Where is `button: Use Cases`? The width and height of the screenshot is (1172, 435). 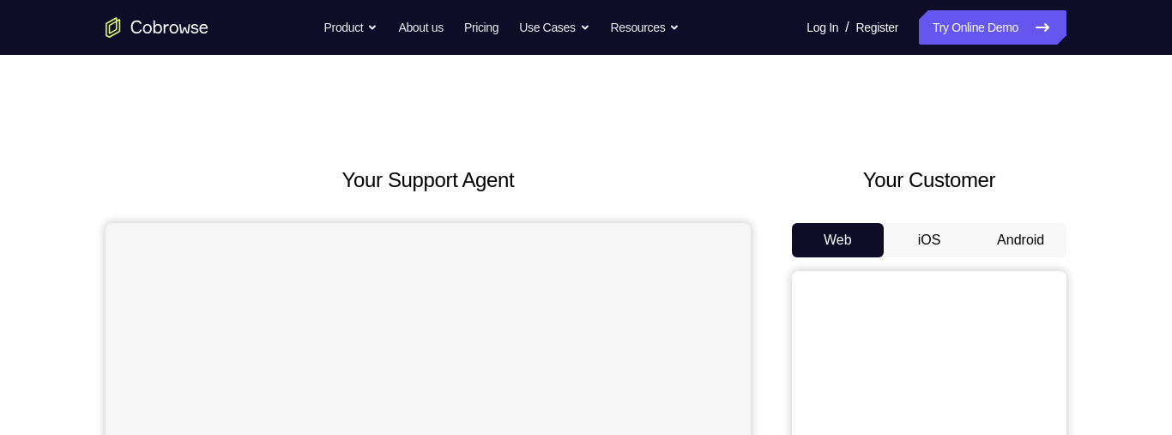
button: Use Cases is located at coordinates (554, 27).